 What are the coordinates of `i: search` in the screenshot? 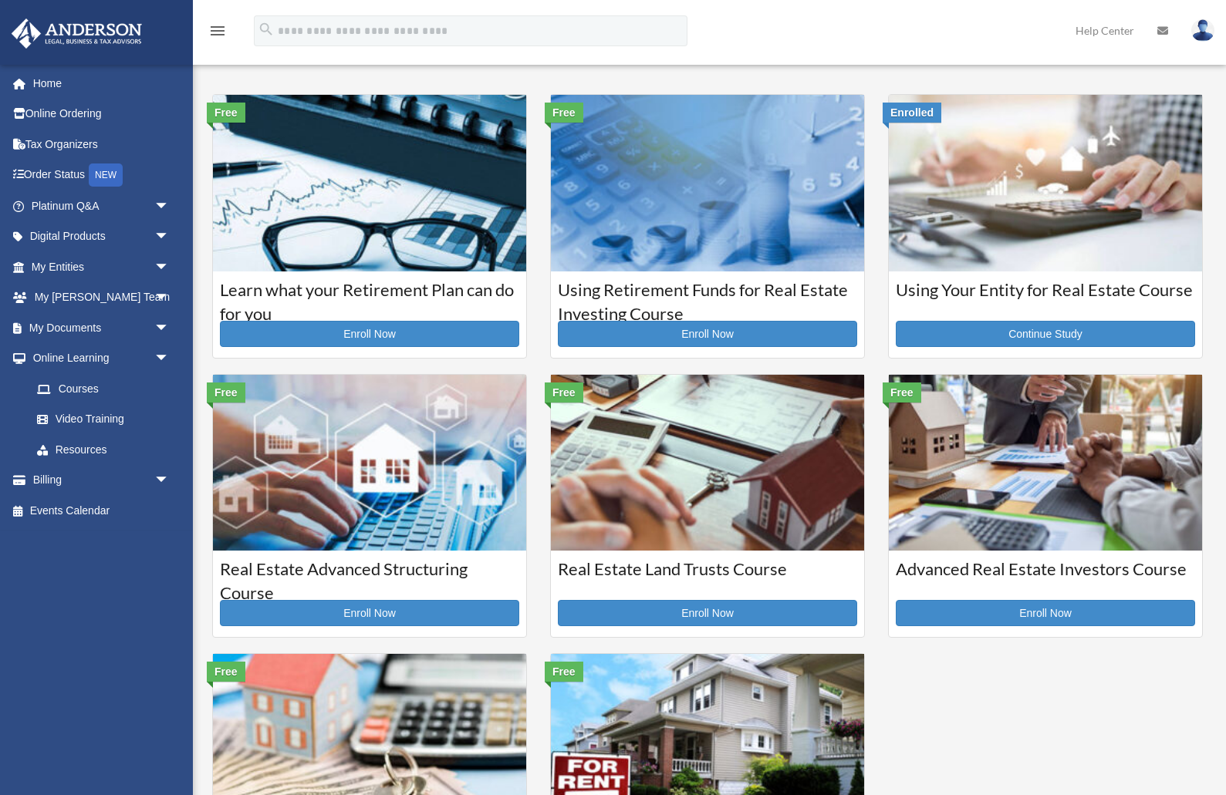 It's located at (266, 29).